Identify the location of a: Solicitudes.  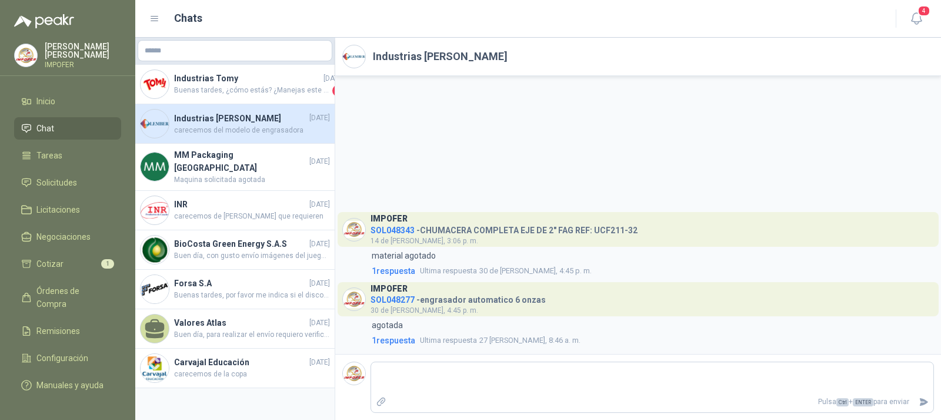
(68, 182).